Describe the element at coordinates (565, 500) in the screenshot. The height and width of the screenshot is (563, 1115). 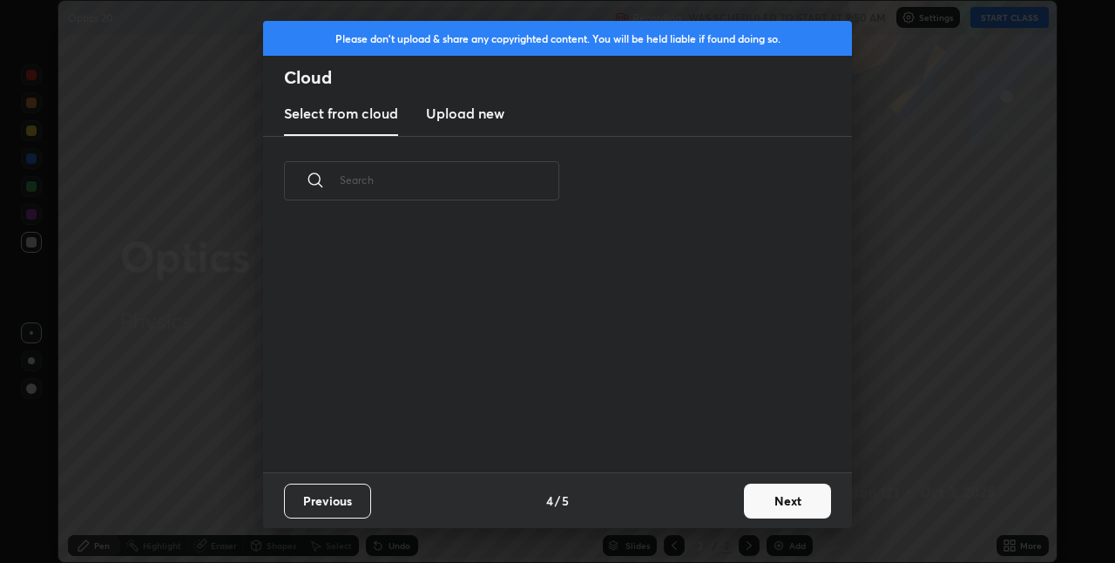
I see `h4: 5` at that location.